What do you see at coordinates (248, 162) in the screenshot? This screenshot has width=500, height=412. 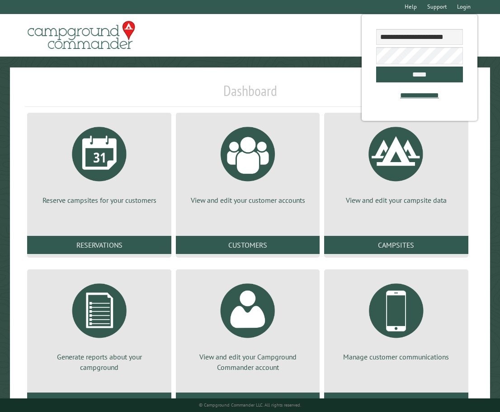 I see `a: View and edit your customer accounts` at bounding box center [248, 162].